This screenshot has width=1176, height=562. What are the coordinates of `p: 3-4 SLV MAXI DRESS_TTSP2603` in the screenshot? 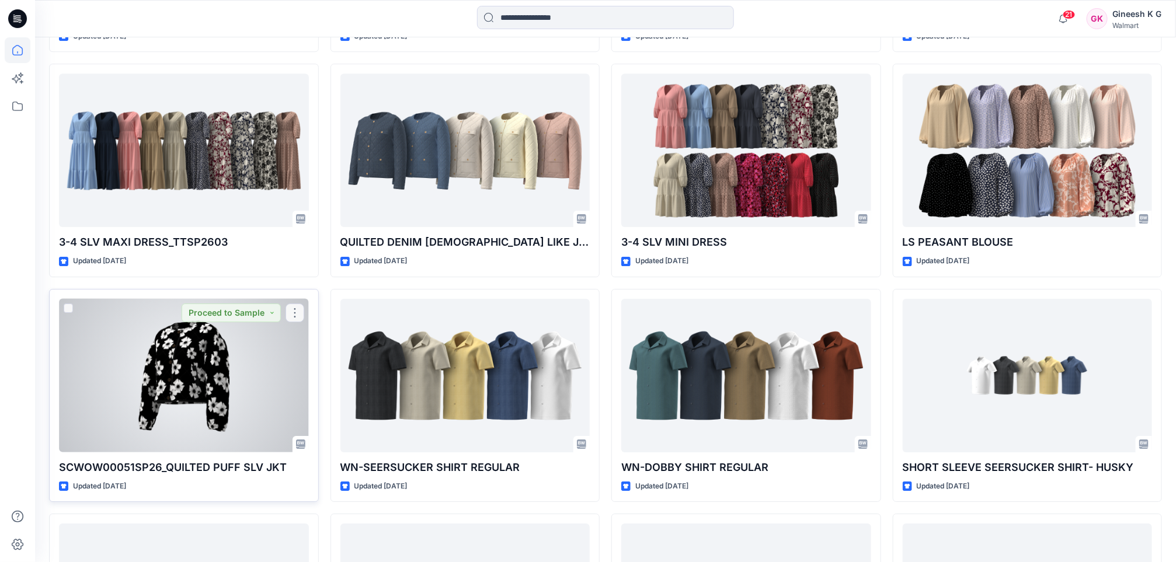 It's located at (184, 242).